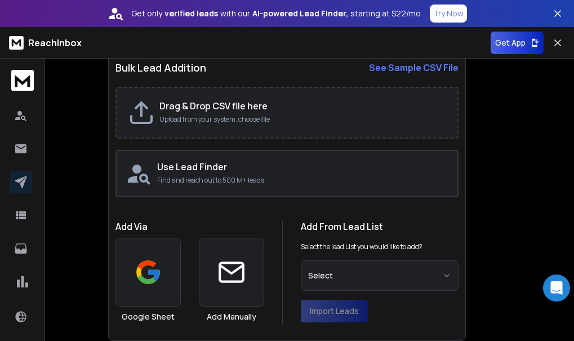 The image size is (574, 341). I want to click on a: See Sample CSV File, so click(413, 68).